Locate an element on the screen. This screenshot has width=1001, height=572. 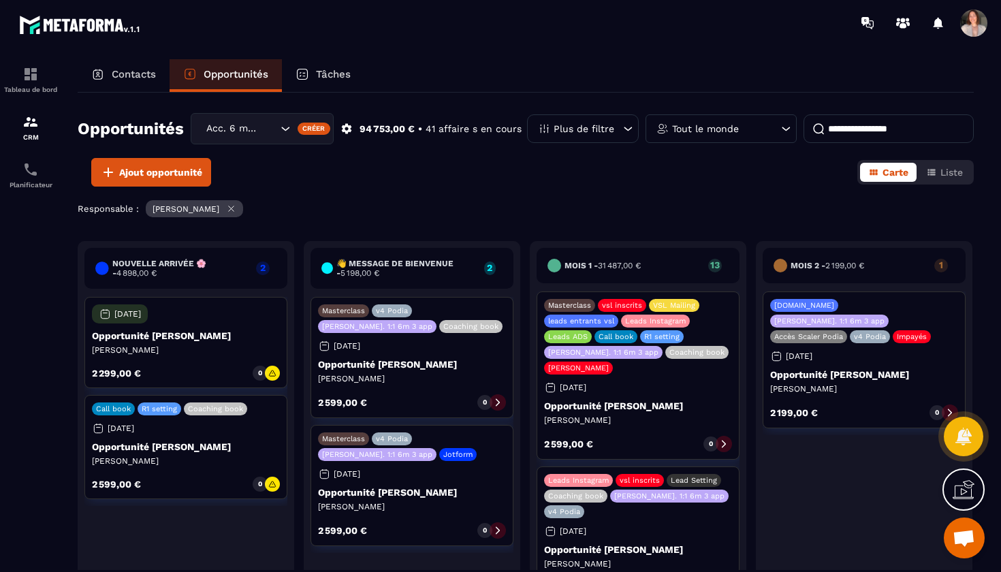
span: Acc. 6 mois - 3 appels is located at coordinates (233, 129).